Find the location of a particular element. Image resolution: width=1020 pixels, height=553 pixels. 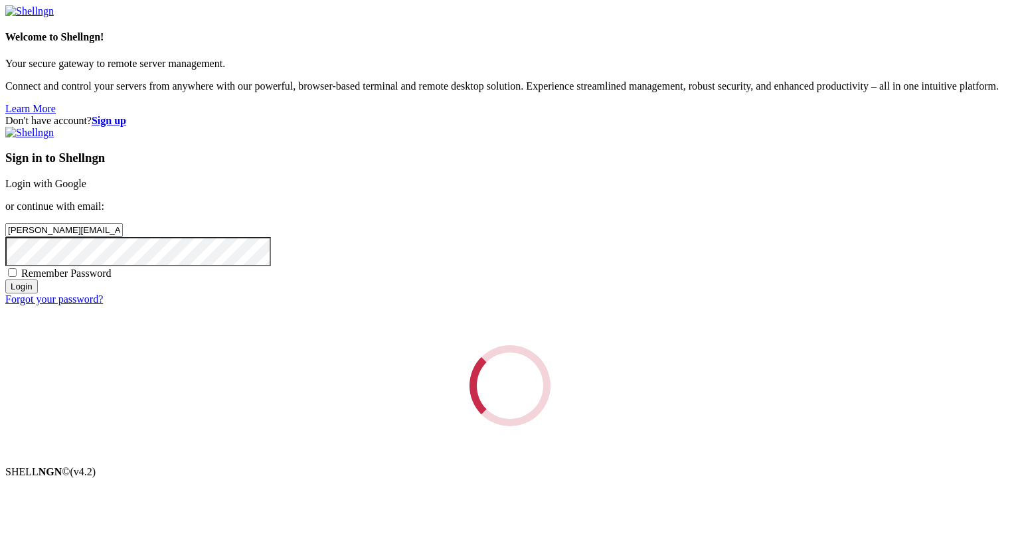

input: Login is located at coordinates (21, 286).